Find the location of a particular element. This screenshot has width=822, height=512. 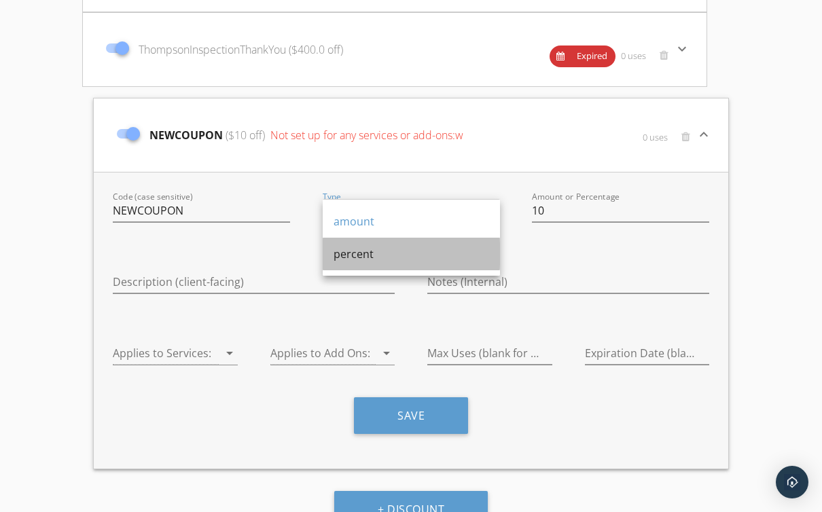

input: Expiration Date (blank for none) is located at coordinates (648, 353).